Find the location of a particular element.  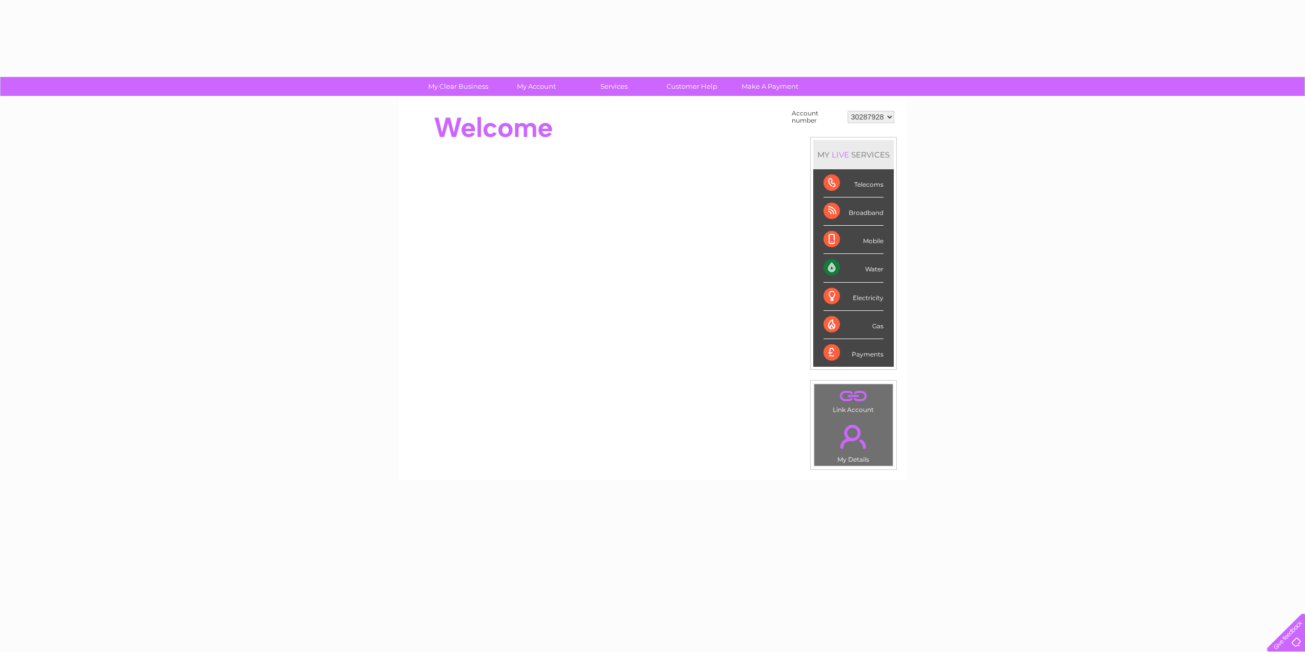

div: LIVE is located at coordinates (840, 154).